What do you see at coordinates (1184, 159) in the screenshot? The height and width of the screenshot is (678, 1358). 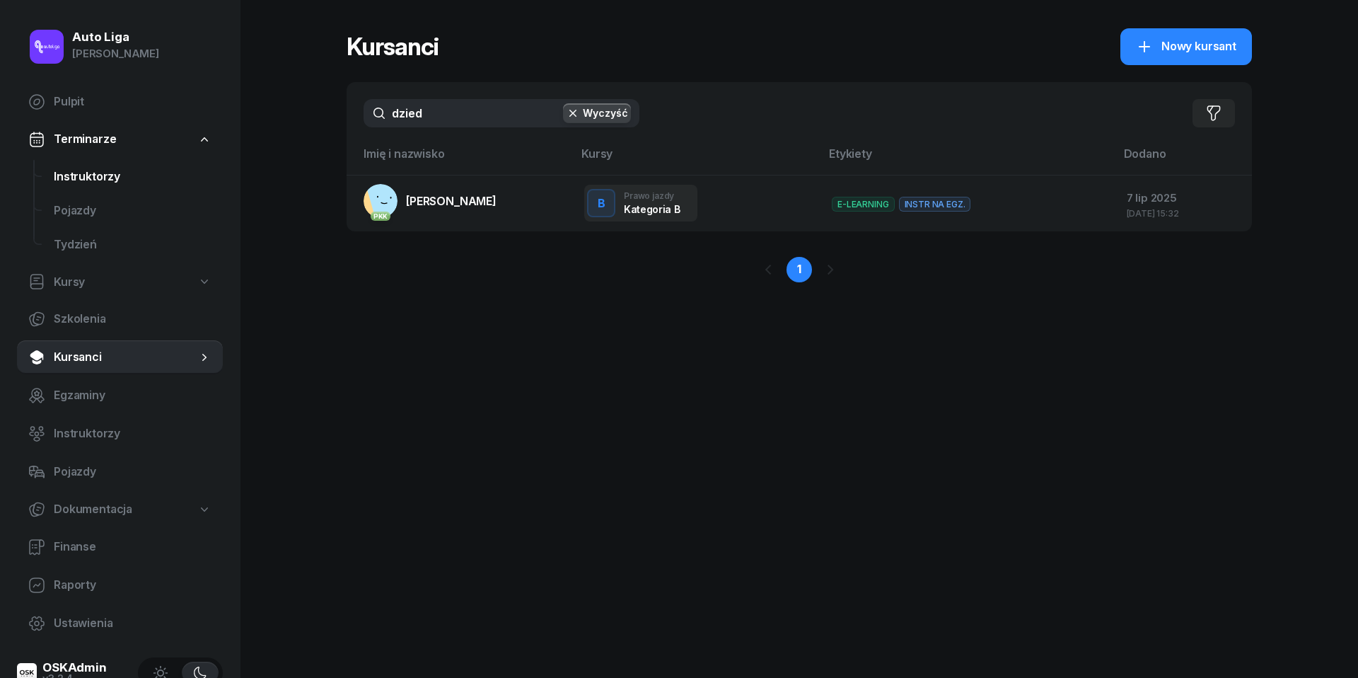 I see `th: Dodano` at bounding box center [1184, 159].